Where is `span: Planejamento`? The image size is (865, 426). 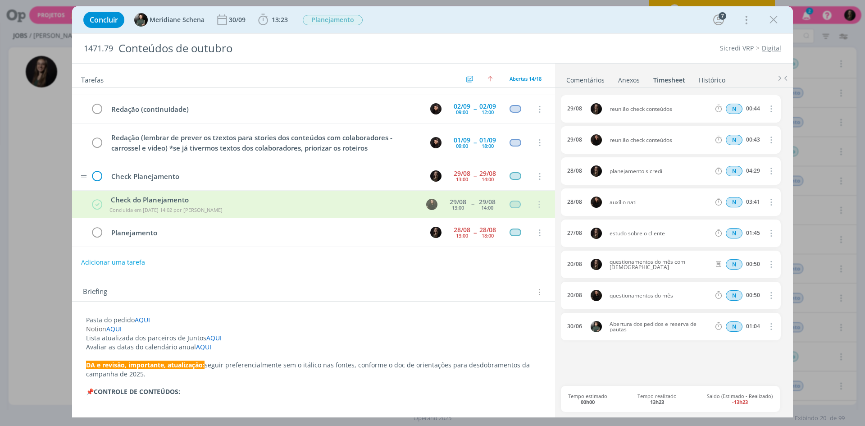 span: Planejamento is located at coordinates (332, 20).